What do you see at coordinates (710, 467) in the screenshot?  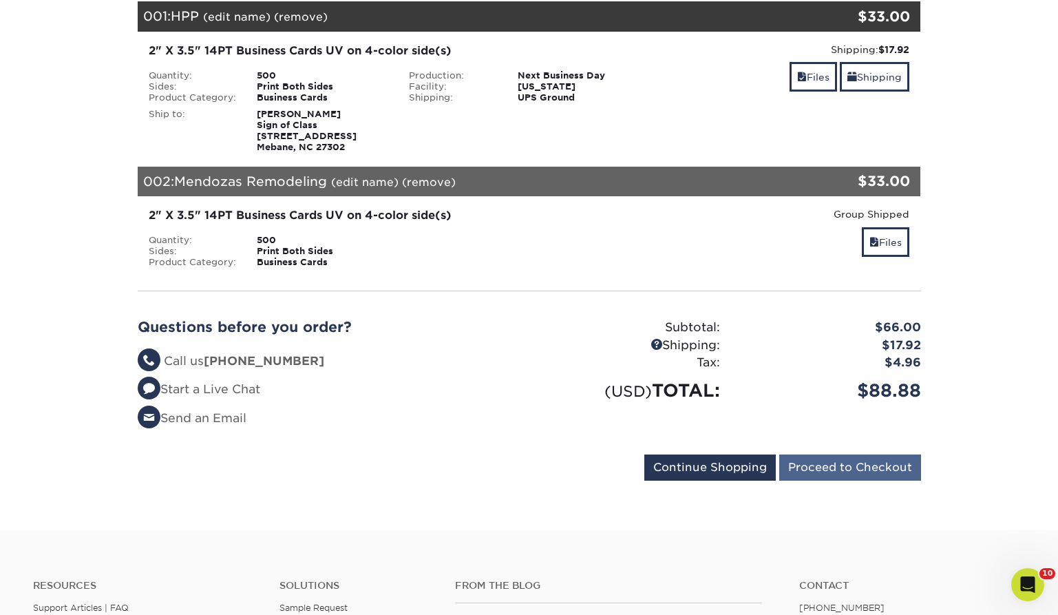 I see `input: Continue Shopping` at bounding box center [710, 467].